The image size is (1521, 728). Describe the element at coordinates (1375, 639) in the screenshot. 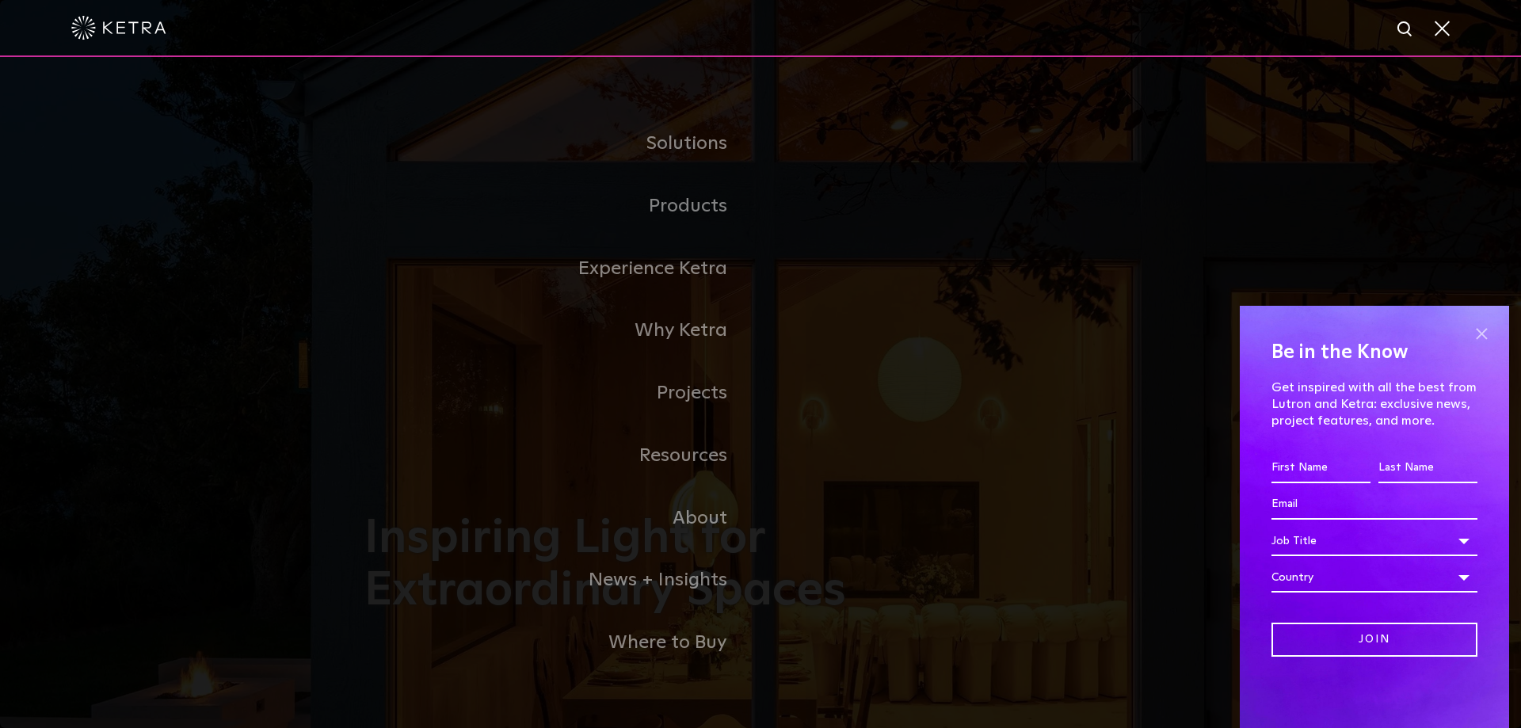

I see `input: Join` at that location.